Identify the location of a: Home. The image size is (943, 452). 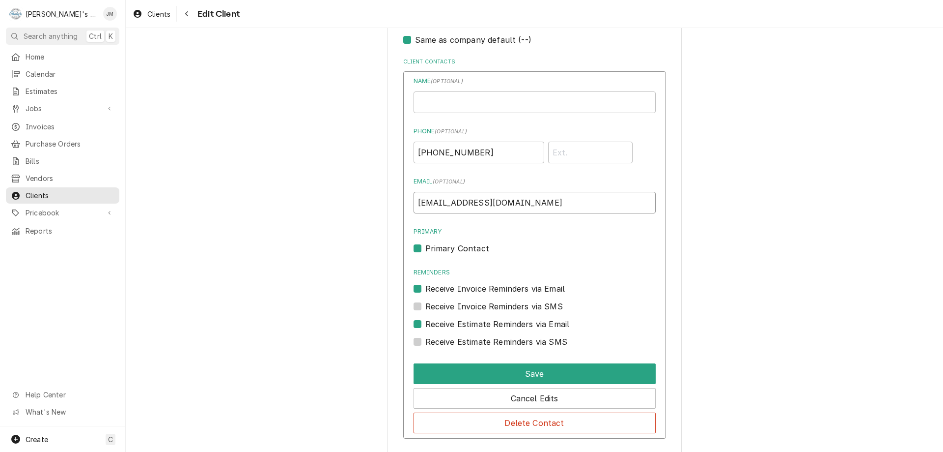
(62, 57).